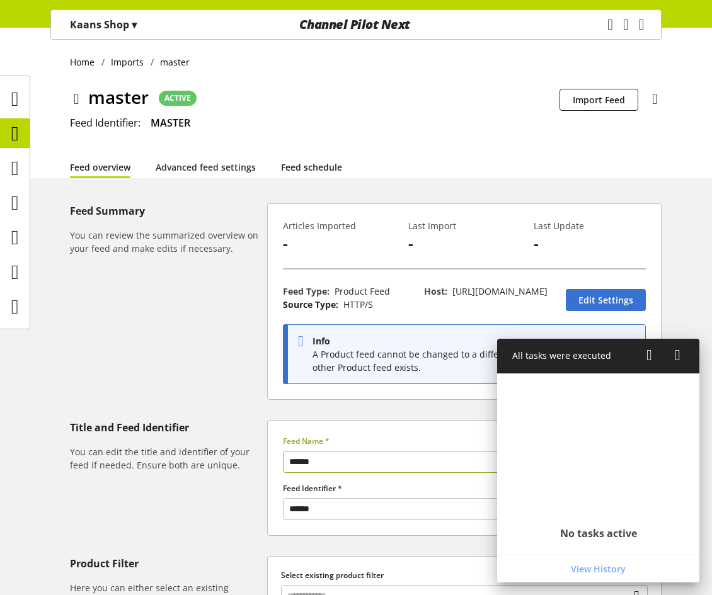  What do you see at coordinates (306, 291) in the screenshot?
I see `span: Feed Type:` at bounding box center [306, 291].